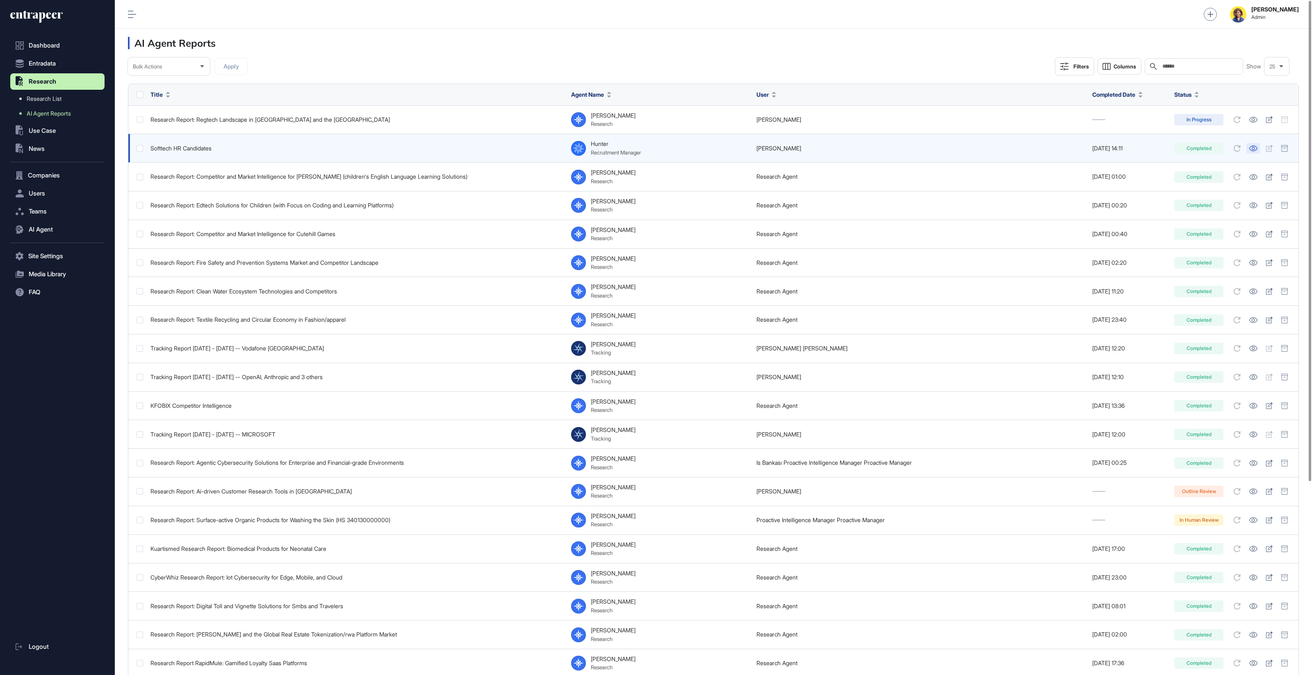 This screenshot has width=1312, height=675. Describe the element at coordinates (57, 647) in the screenshot. I see `a: Logout` at that location.